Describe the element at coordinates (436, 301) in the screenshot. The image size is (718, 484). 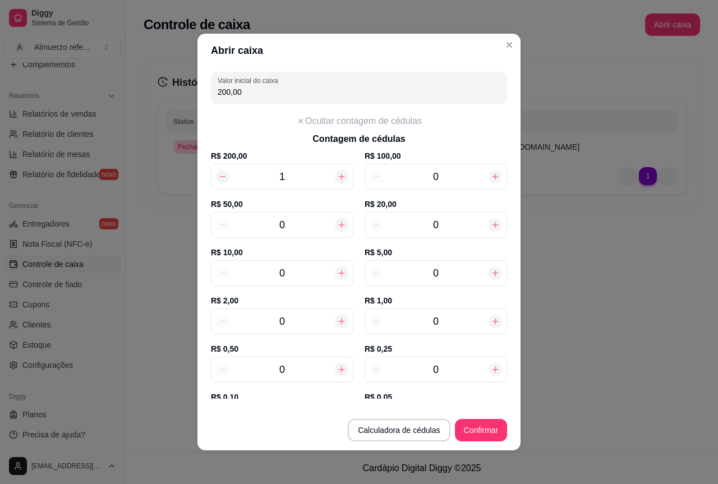
I see `label: R$ 1,00` at that location.